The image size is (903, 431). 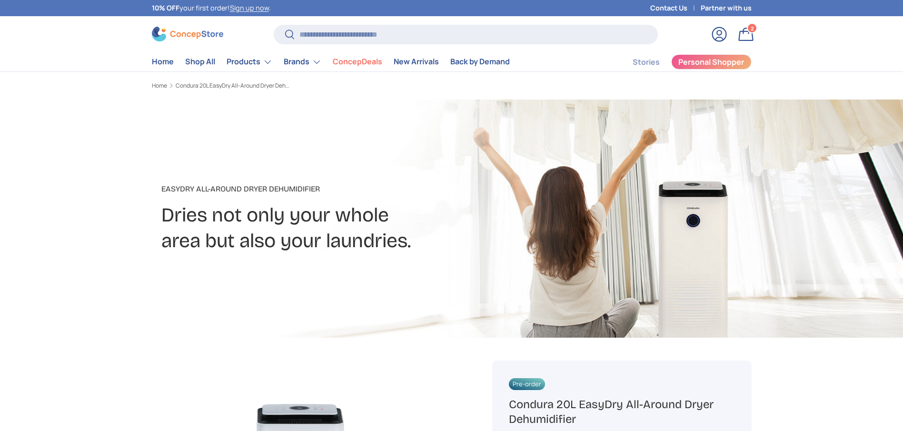 What do you see at coordinates (344, 189) in the screenshot?
I see `p: EasyDry All-Around Dryer Dehumidifier` at bounding box center [344, 189].